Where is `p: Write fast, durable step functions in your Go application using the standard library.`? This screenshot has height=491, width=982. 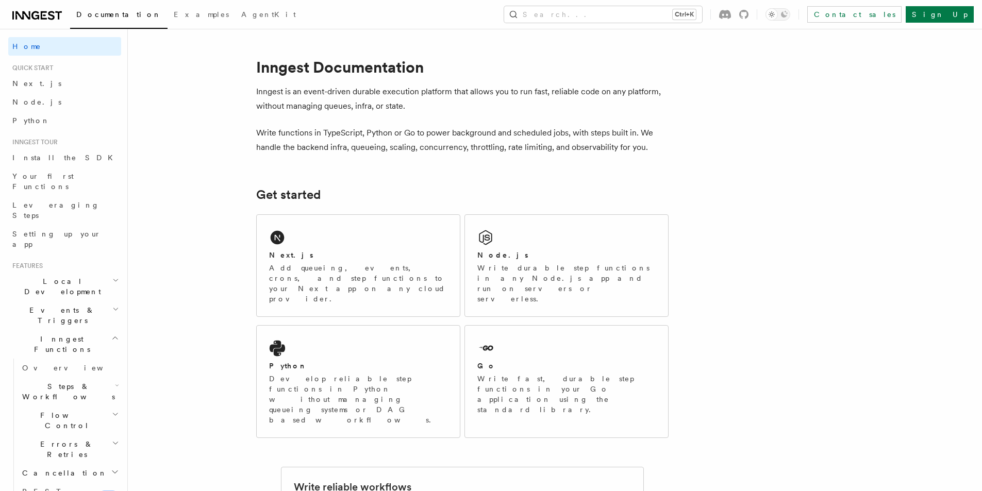 p: Write fast, durable step functions in your Go application using the standard library. is located at coordinates (567, 394).